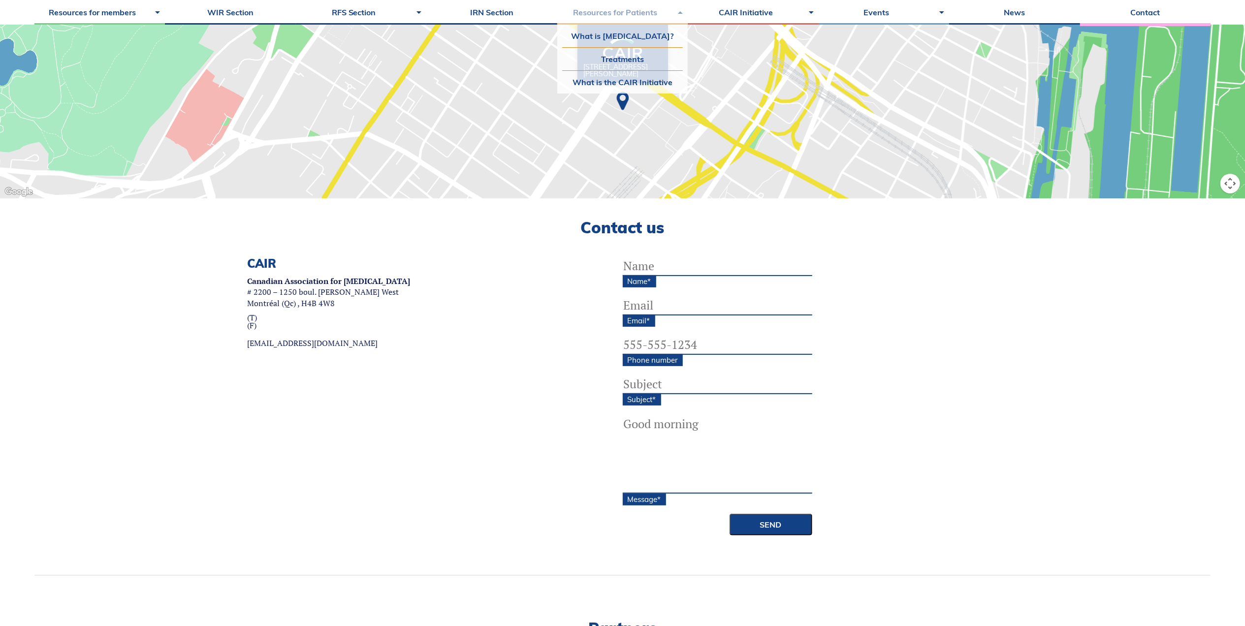  What do you see at coordinates (717, 306) in the screenshot?
I see `input: Email` at bounding box center [717, 306].